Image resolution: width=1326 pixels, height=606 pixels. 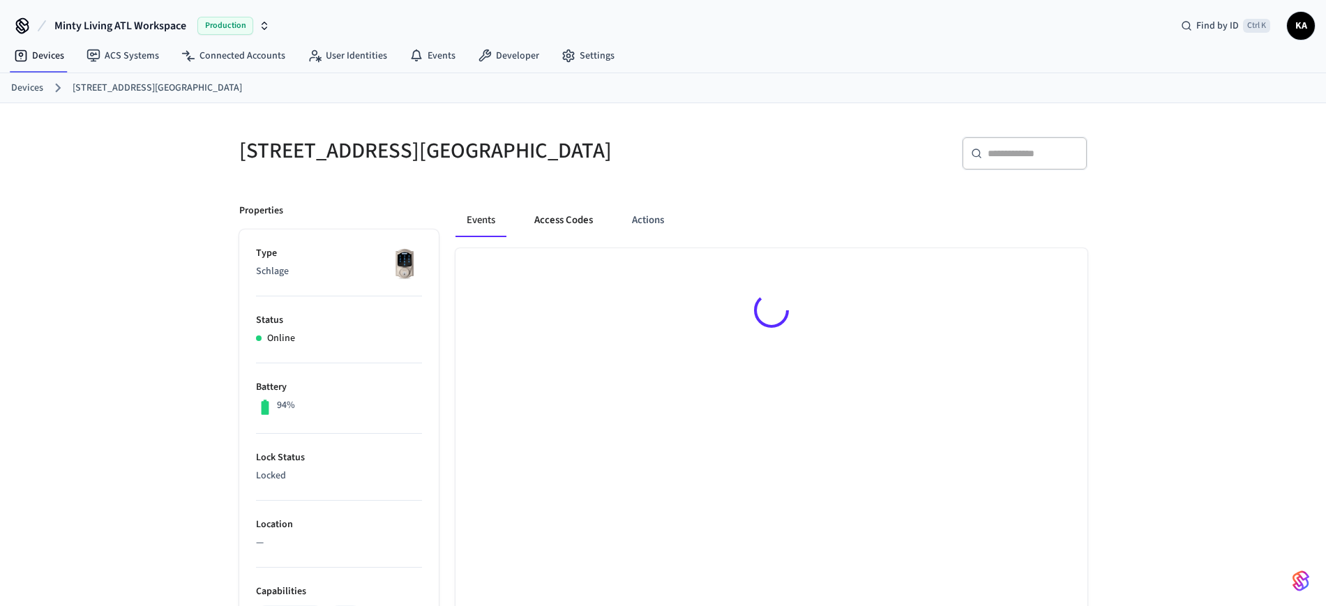 I want to click on span: Ctrl K, so click(x=1256, y=26).